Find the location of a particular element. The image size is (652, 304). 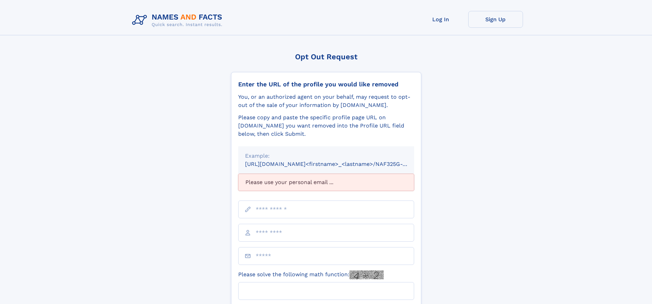

div: Opt Out Request is located at coordinates (326, 57).